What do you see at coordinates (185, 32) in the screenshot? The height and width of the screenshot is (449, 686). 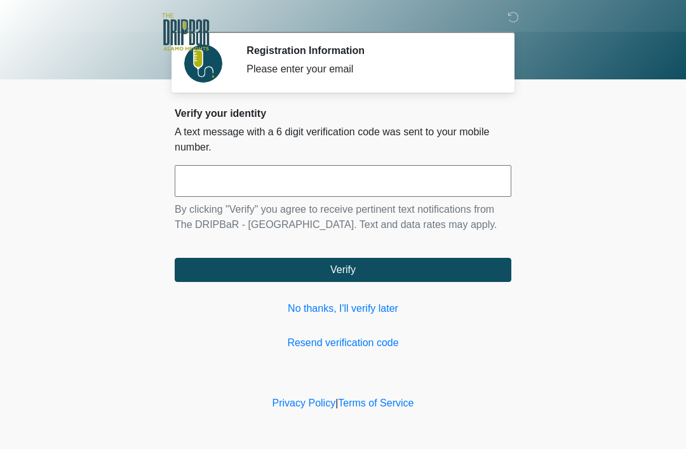 I see `img: The DRIPBaR - Alamo Heights Logo` at bounding box center [185, 32].